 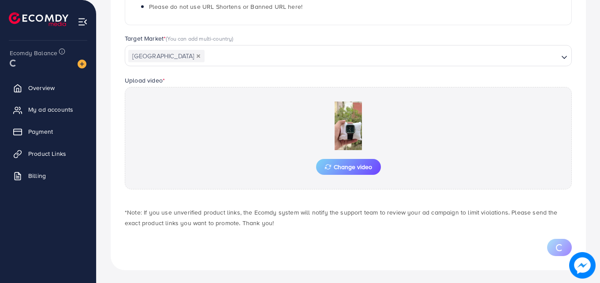 What do you see at coordinates (179, 38) in the screenshot?
I see `label: Target Market` at bounding box center [179, 38].